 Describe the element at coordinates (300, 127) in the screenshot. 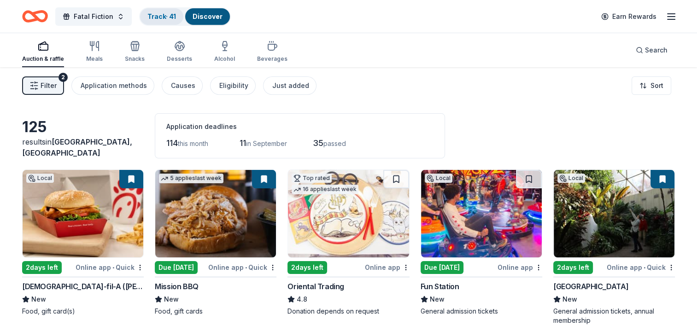

I see `div: Application deadlines` at that location.